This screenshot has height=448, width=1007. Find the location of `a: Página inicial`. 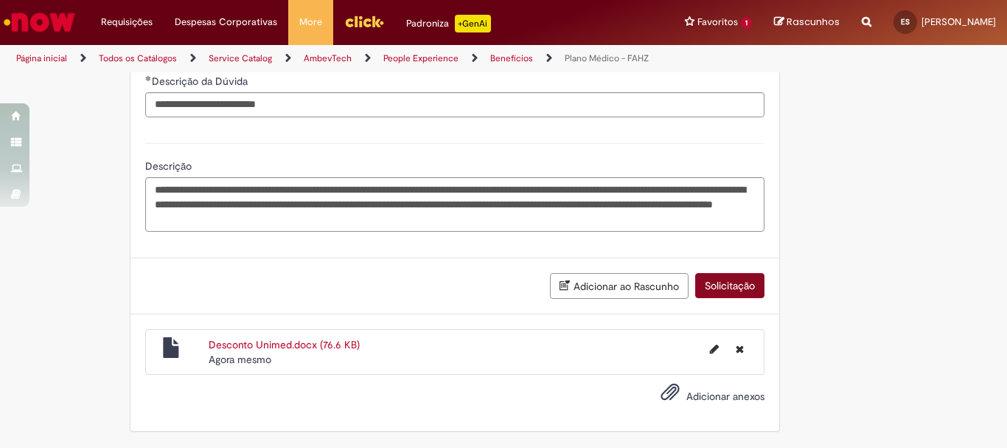

a: Página inicial is located at coordinates (41, 58).